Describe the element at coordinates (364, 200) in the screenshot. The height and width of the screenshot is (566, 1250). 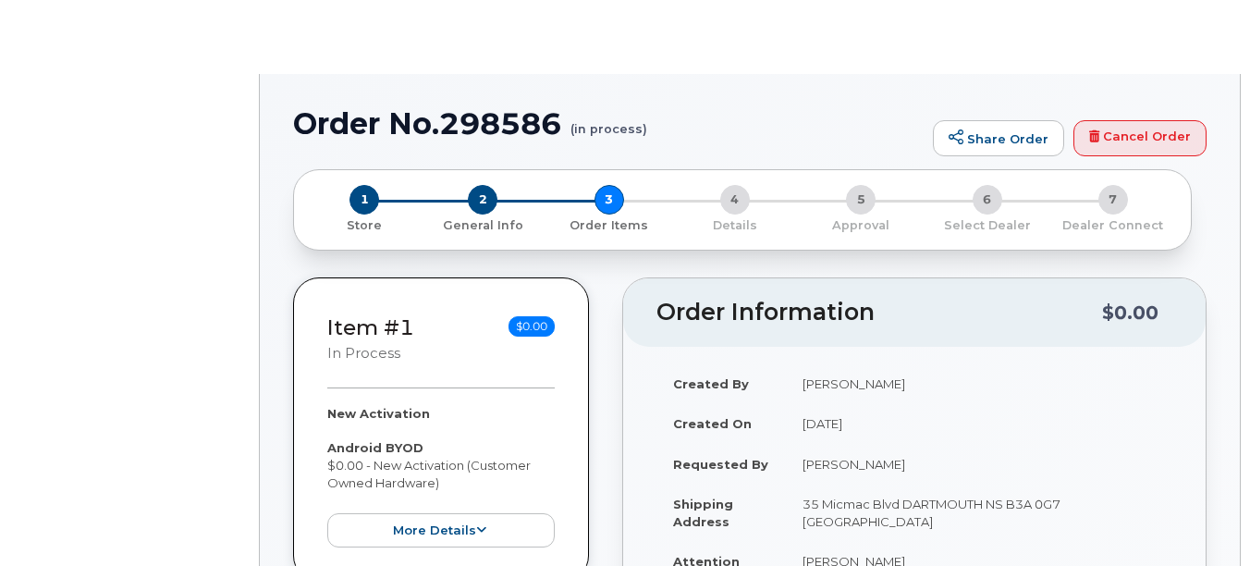
I see `span: 1` at that location.